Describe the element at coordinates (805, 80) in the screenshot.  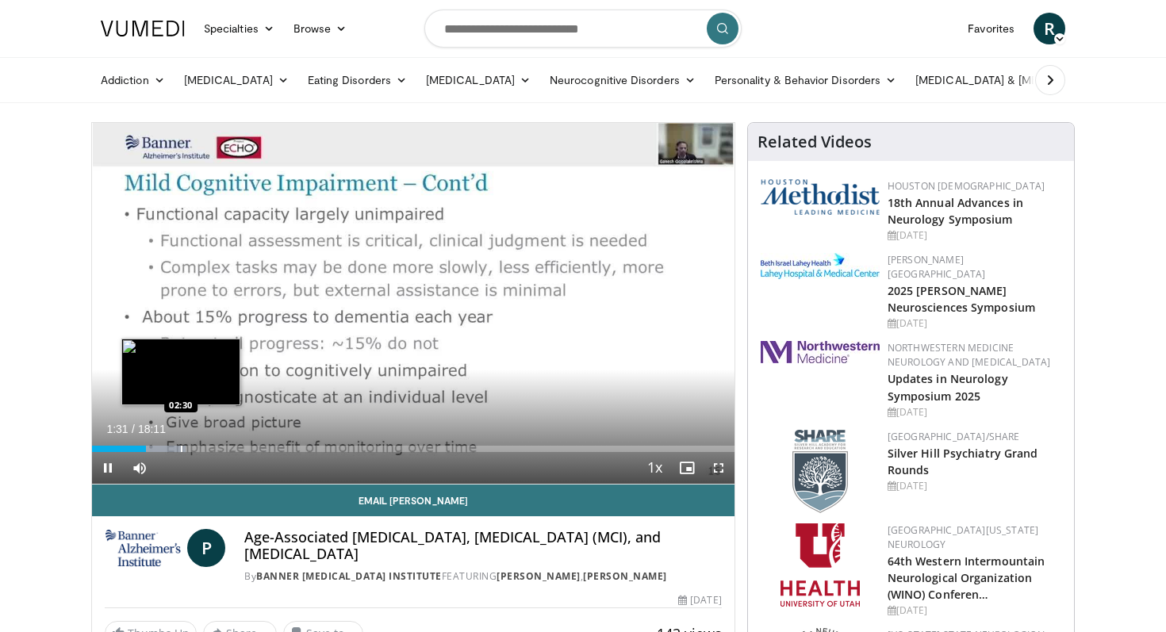
I see `a: Personality & Behavior Disorders` at that location.